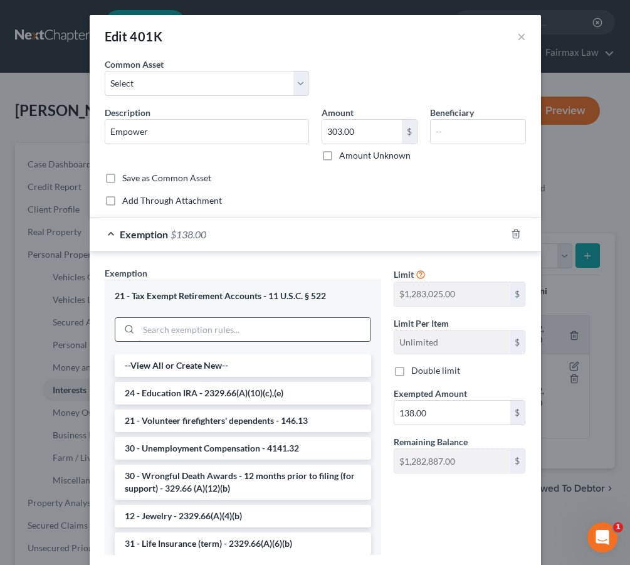 The image size is (630, 565). I want to click on input: Search exemption rules..., so click(255, 330).